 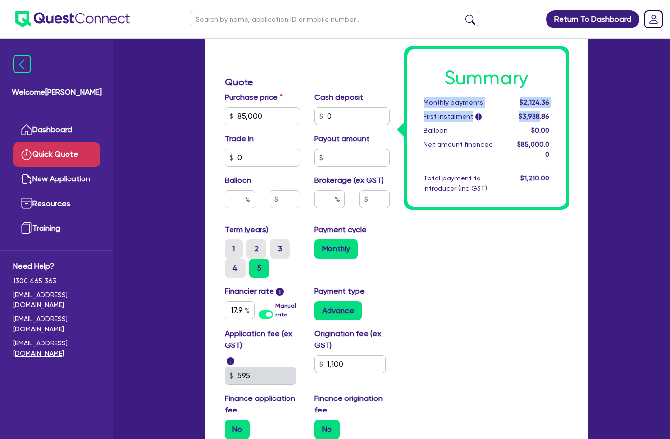 What do you see at coordinates (534, 116) in the screenshot?
I see `span: $3,988.86` at bounding box center [534, 116].